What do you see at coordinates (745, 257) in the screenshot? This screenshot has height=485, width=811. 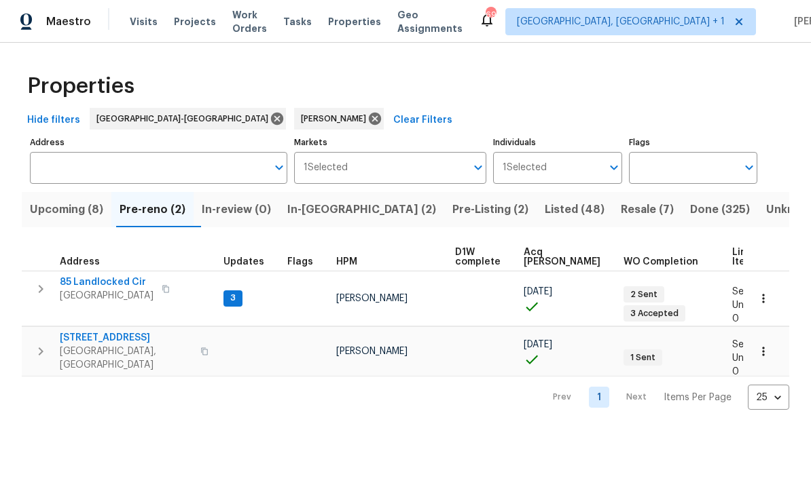 I see `span: Line Items` at bounding box center [745, 257].